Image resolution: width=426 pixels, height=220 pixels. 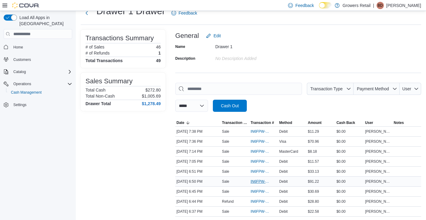 What do you see at coordinates (313, 211) in the screenshot?
I see `span: $22.58` at bounding box center [313, 211].